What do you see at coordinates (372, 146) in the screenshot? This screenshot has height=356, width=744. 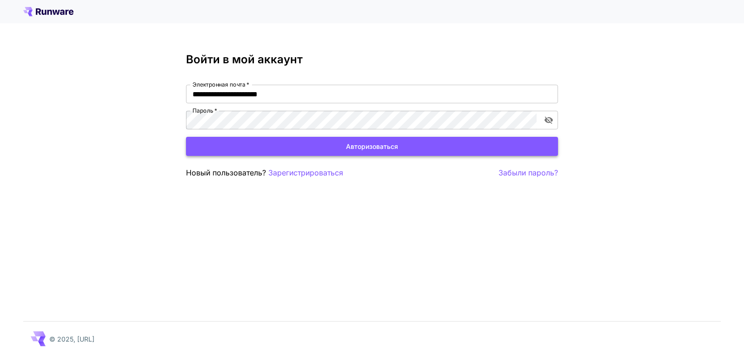 I see `button: Авторизоваться` at bounding box center [372, 146].